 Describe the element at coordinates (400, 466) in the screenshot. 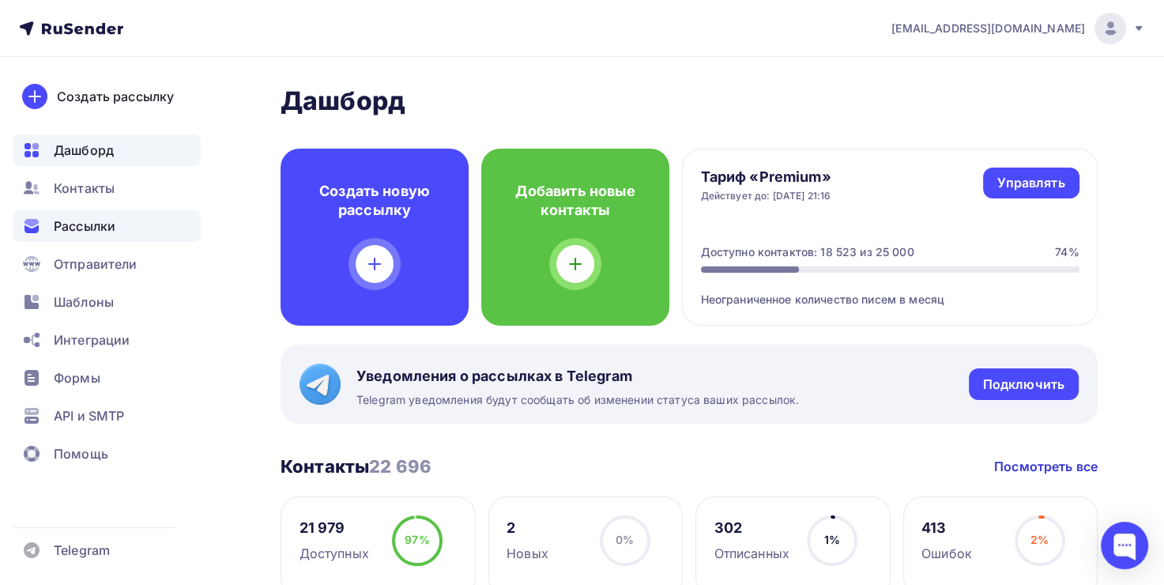

I see `span: 22 696` at that location.